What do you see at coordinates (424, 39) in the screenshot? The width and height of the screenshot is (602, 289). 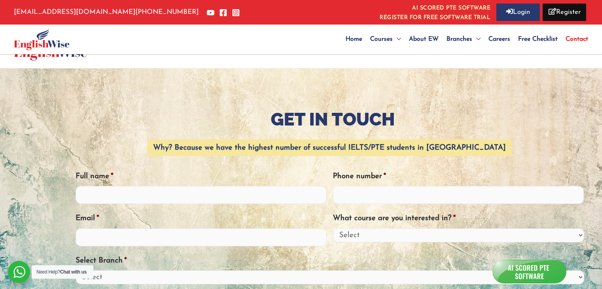 I see `span: About EW` at bounding box center [424, 39].